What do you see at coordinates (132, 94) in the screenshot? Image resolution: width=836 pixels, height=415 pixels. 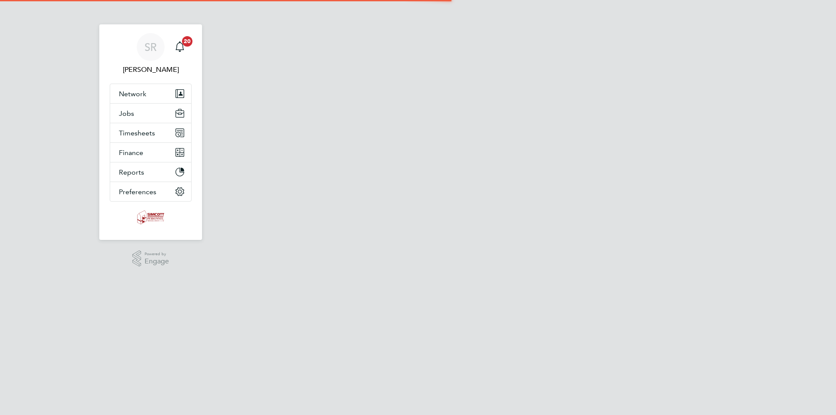 I see `span: Network` at bounding box center [132, 94].